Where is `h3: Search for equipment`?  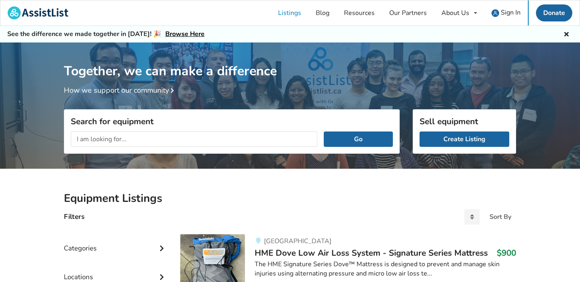 h3: Search for equipment is located at coordinates (232, 121).